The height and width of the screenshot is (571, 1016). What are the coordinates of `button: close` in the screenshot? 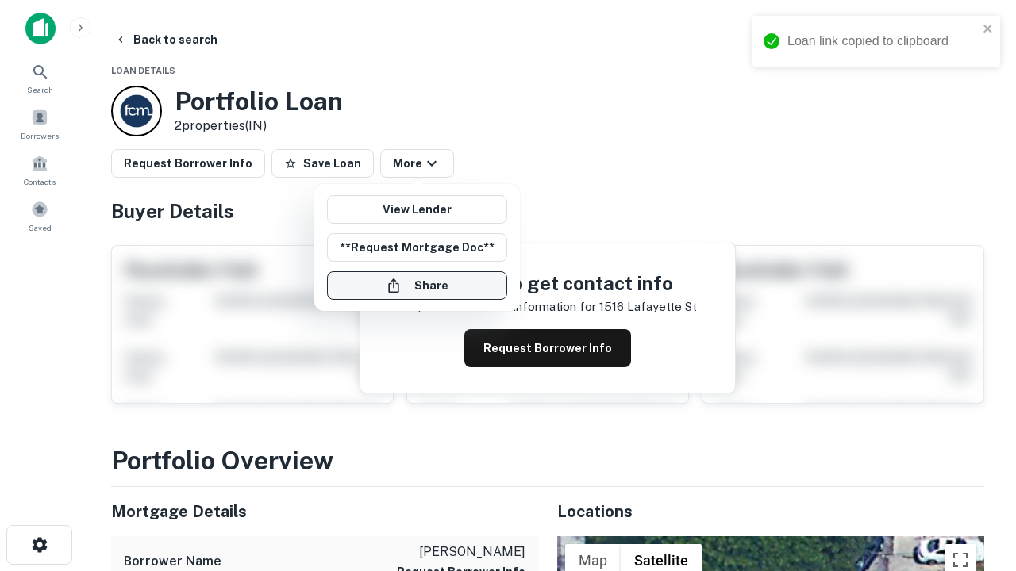 It's located at (988, 29).